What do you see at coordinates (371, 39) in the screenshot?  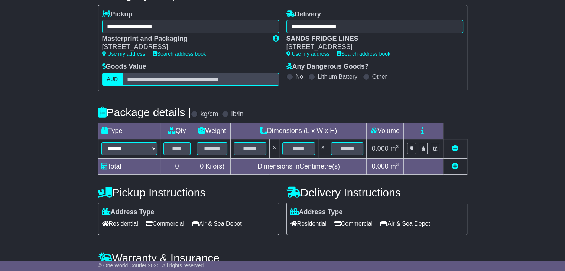 I see `div: SANDS FRIDGE LINES` at bounding box center [371, 39].